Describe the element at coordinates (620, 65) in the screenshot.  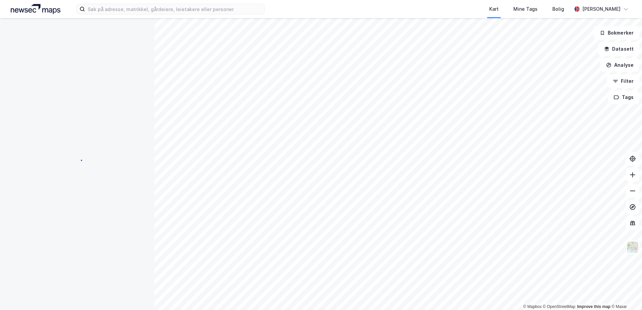
I see `button: Analyse` at that location.